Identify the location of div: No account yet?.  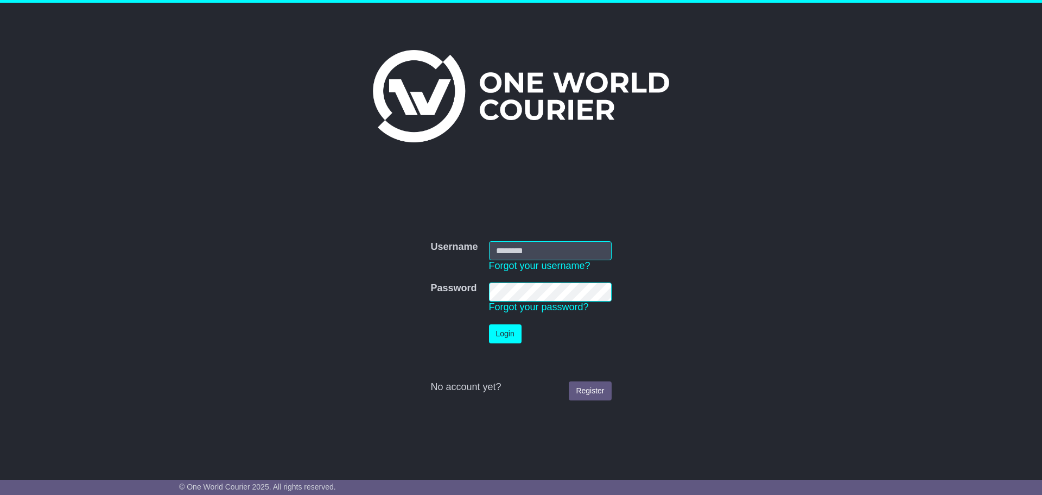
(521, 387).